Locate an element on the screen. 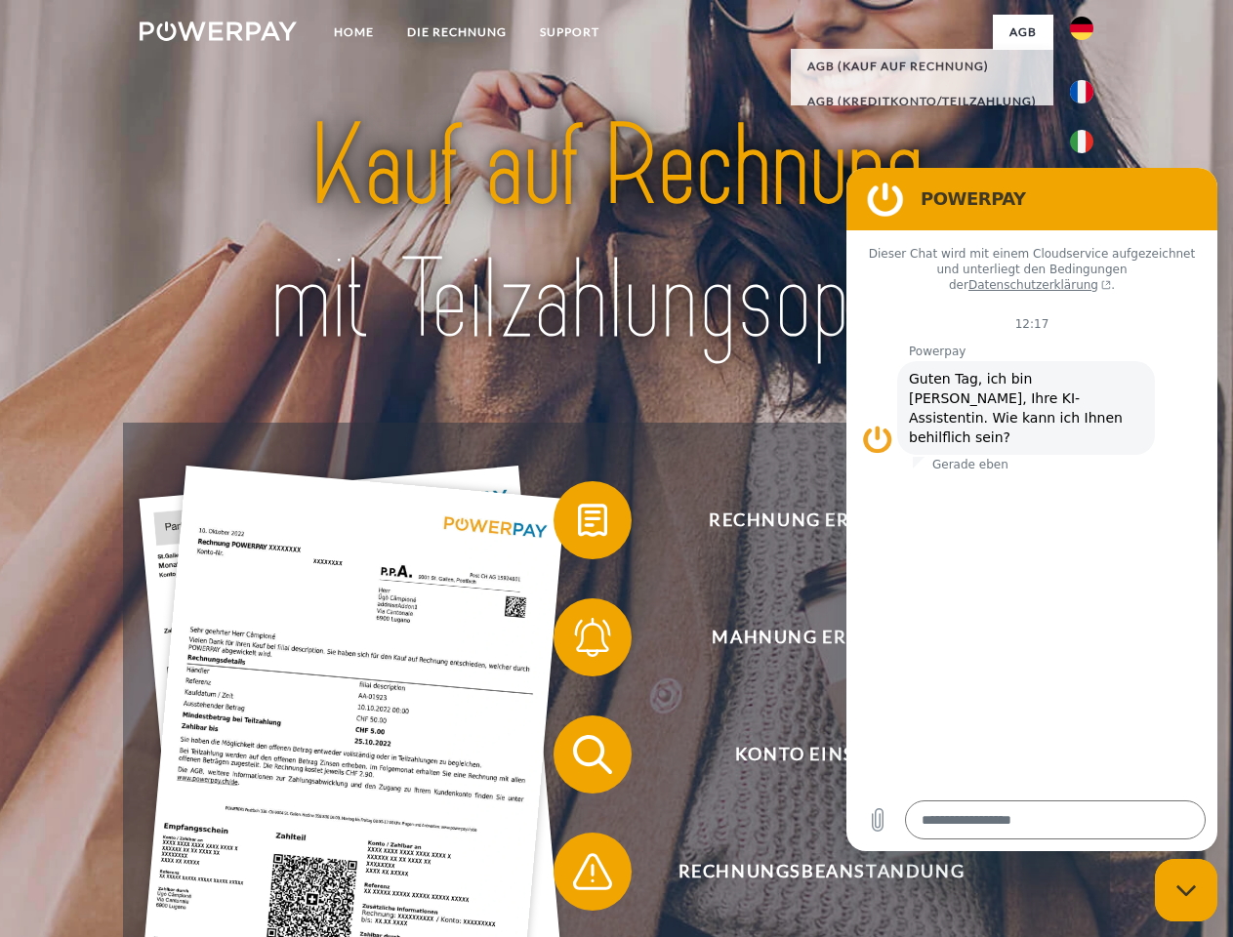 The image size is (1233, 937). p: 12:17 is located at coordinates (186, 156).